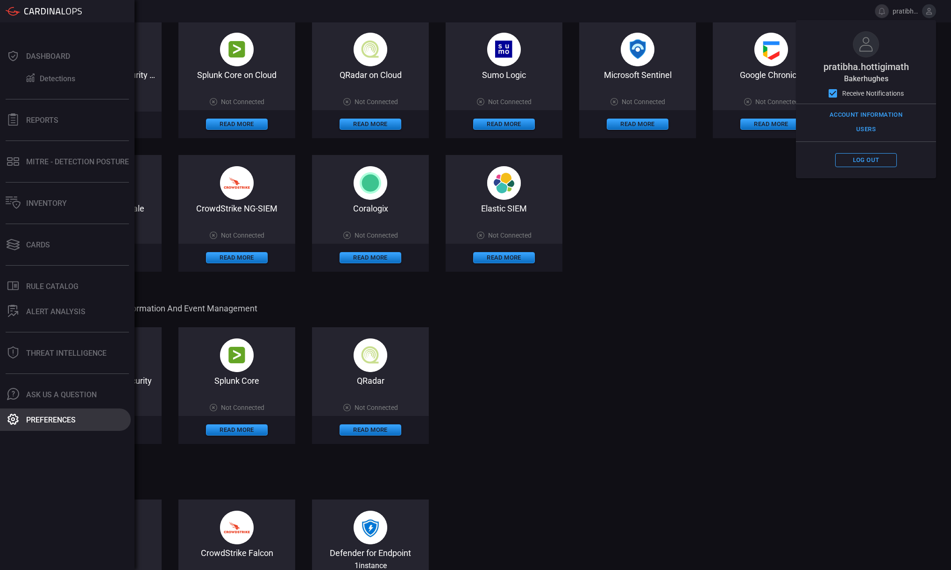 The image size is (951, 570). What do you see at coordinates (48, 56) in the screenshot?
I see `div: Dashboard` at bounding box center [48, 56].